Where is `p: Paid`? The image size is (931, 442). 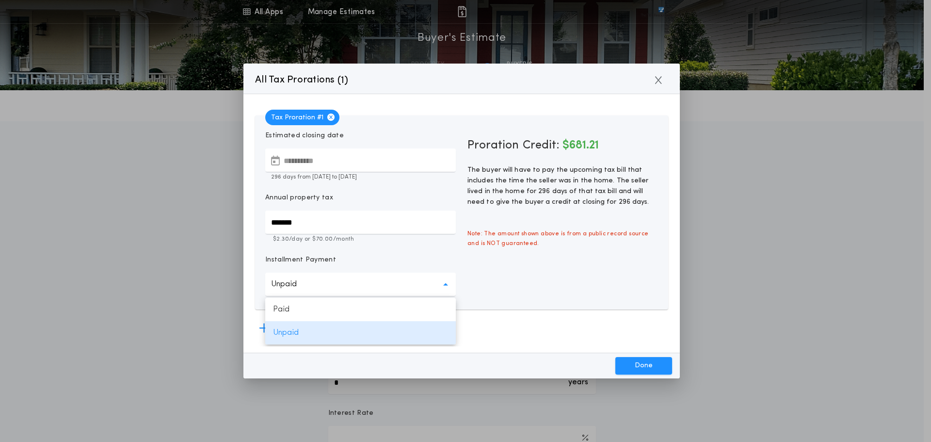
p: Paid is located at coordinates (360, 309).